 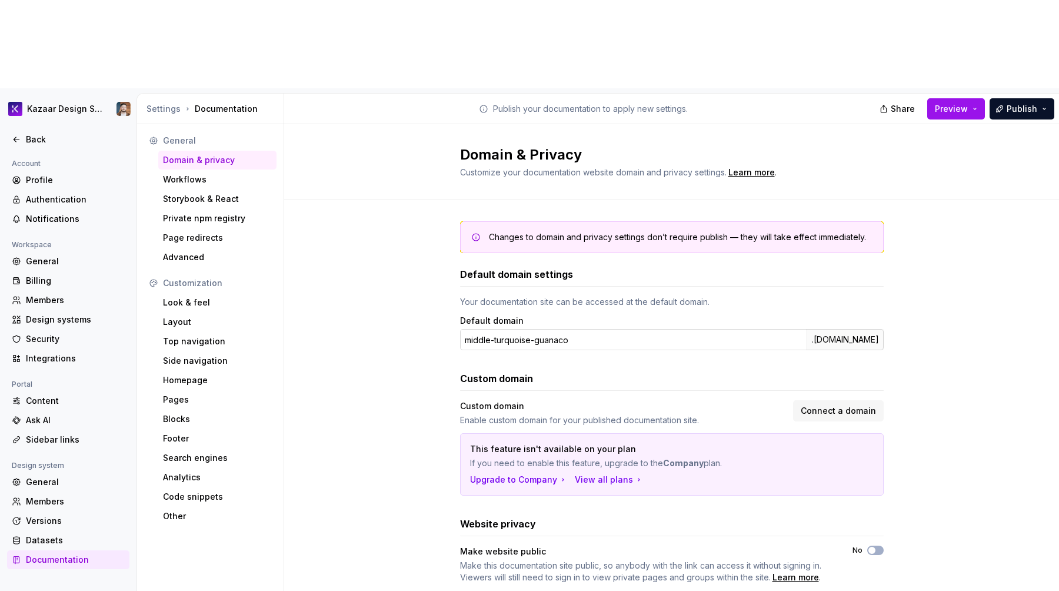 I want to click on a: Integrations, so click(x=68, y=358).